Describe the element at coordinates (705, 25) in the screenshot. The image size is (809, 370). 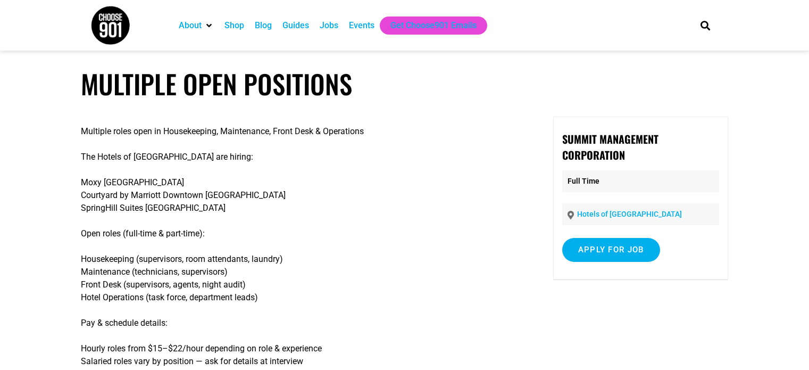
I see `div: Search` at that location.